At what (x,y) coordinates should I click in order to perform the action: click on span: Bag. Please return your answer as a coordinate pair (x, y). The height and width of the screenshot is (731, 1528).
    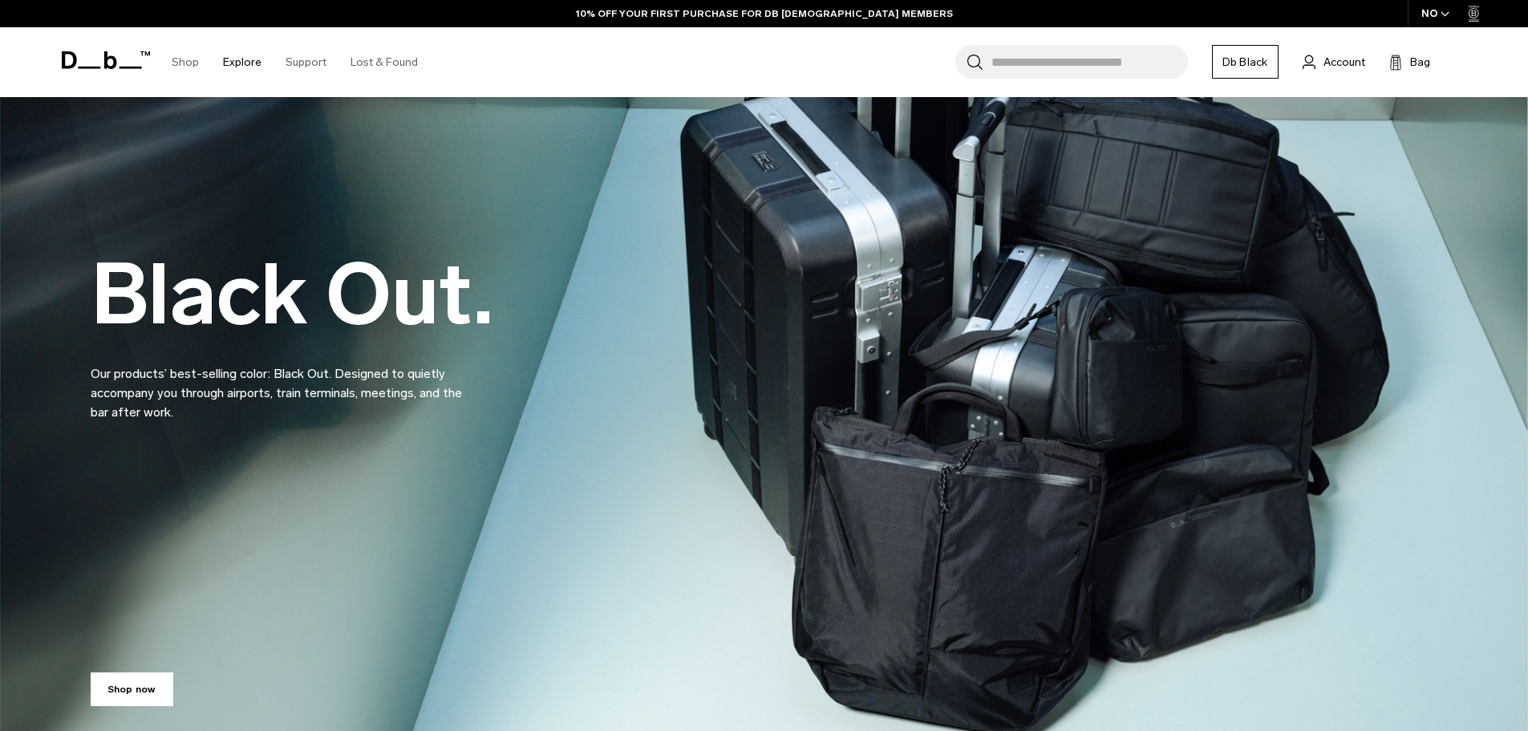
    Looking at the image, I should click on (1419, 62).